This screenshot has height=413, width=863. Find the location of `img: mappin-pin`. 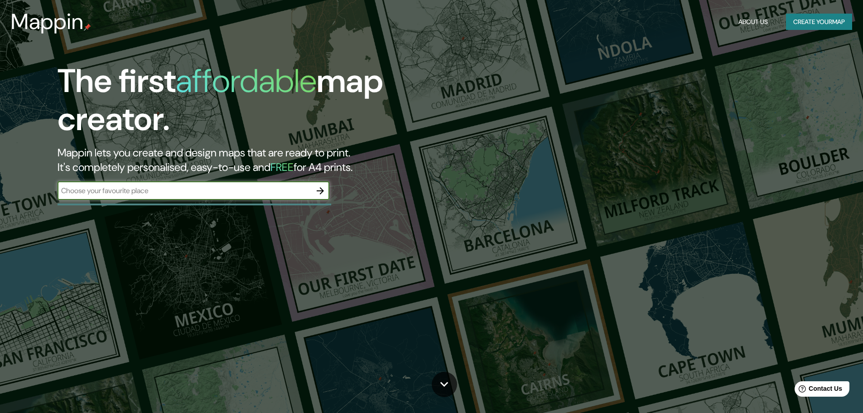

img: mappin-pin is located at coordinates (87, 27).